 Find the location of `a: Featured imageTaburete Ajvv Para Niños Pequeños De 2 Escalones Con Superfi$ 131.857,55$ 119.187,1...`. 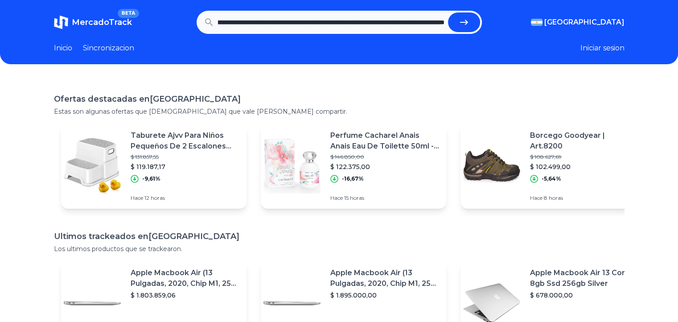

a: Featured imageTaburete Ajvv Para Niños Pequeños De 2 Escalones Con Superfi$ 131.857,55$ 119.187,1... is located at coordinates (154, 166).